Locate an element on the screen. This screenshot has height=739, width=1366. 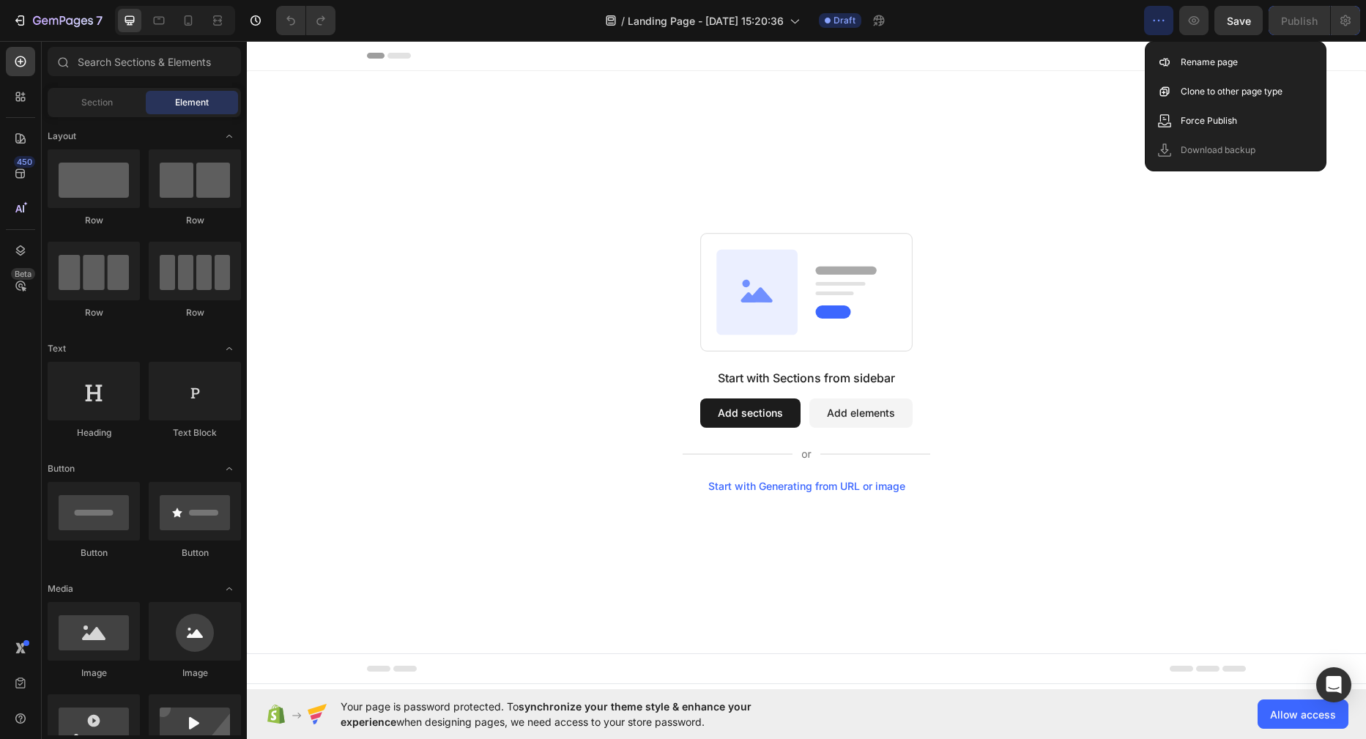
span: Element is located at coordinates (192, 103).